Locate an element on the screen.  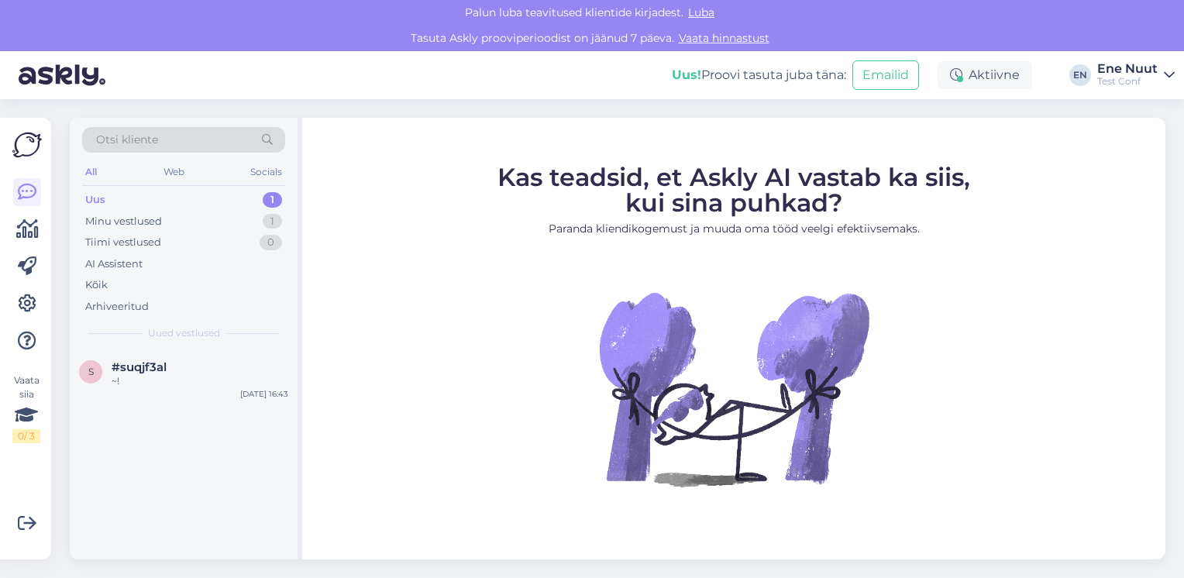
div: Tiimi vestlused is located at coordinates (123, 242).